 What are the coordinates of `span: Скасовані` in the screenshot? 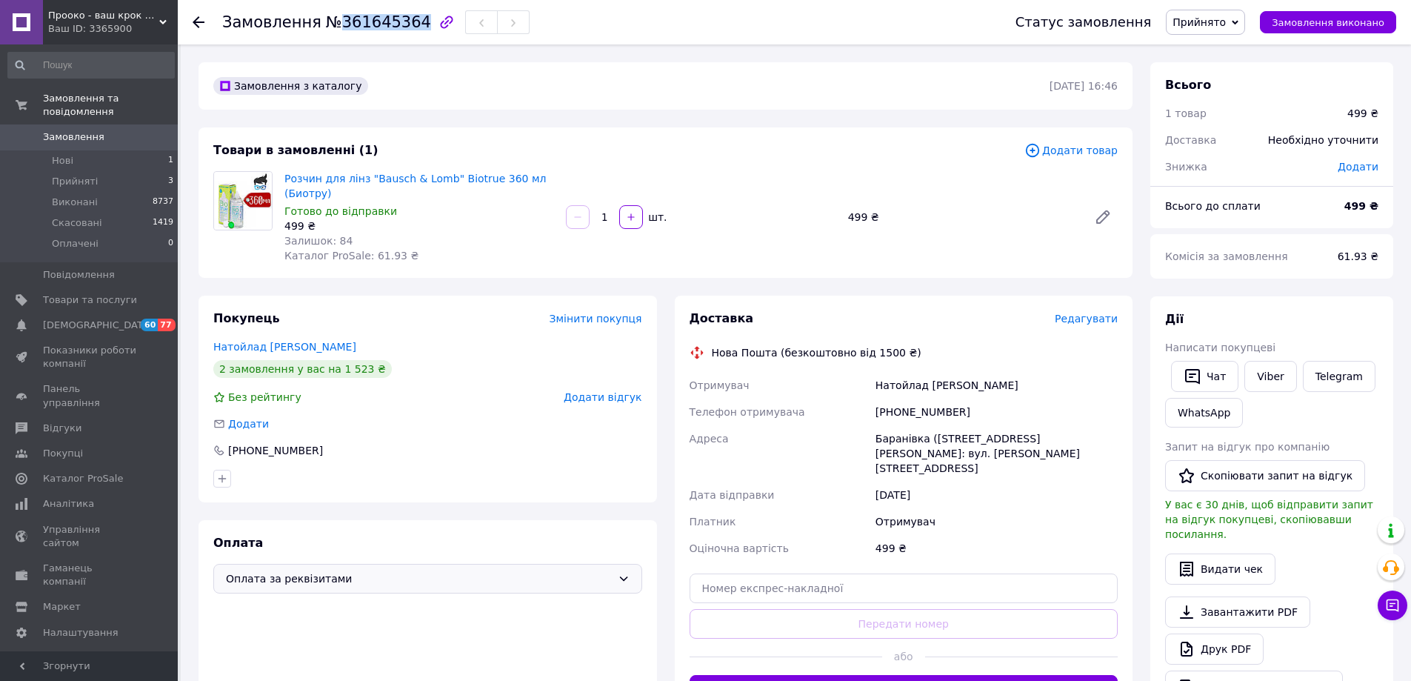 It's located at (77, 223).